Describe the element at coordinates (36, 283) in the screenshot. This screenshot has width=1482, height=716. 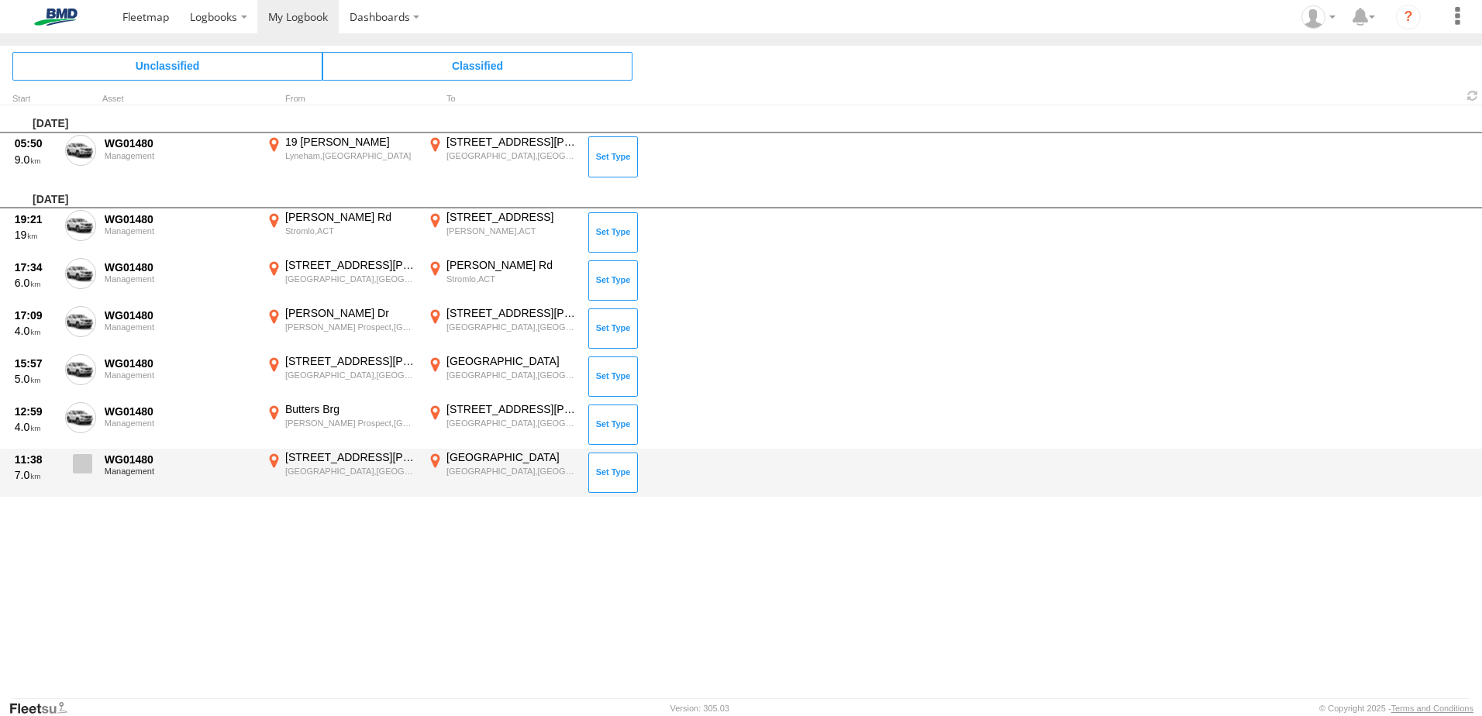
I see `div: 6.0` at that location.